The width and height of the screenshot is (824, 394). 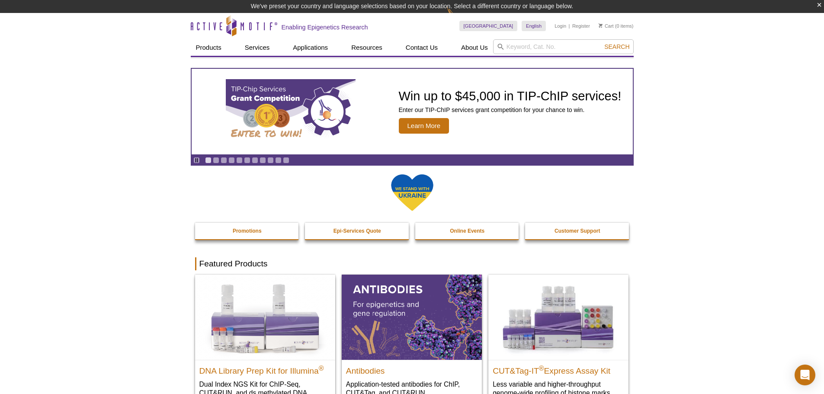 What do you see at coordinates (559, 317) in the screenshot?
I see `img: CUT&Tag-IT® Express Assay Kit` at bounding box center [559, 317].